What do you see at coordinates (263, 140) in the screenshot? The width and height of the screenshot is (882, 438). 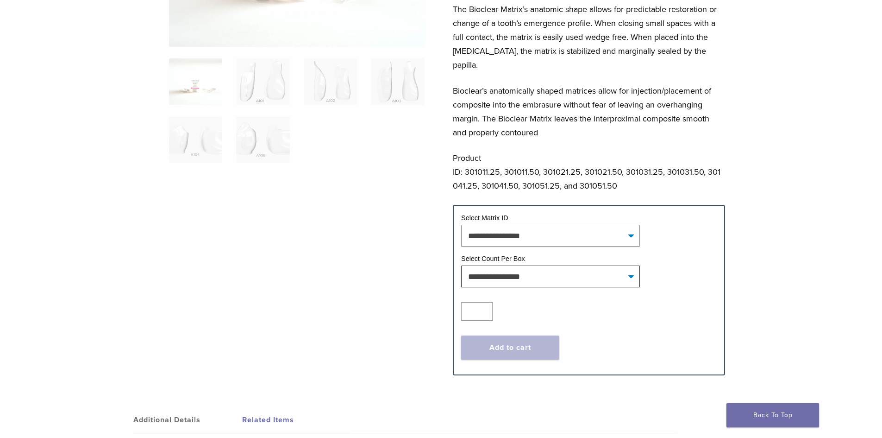 I see `img: Original Anterior Matrix - A Series - Image 6` at bounding box center [263, 140].